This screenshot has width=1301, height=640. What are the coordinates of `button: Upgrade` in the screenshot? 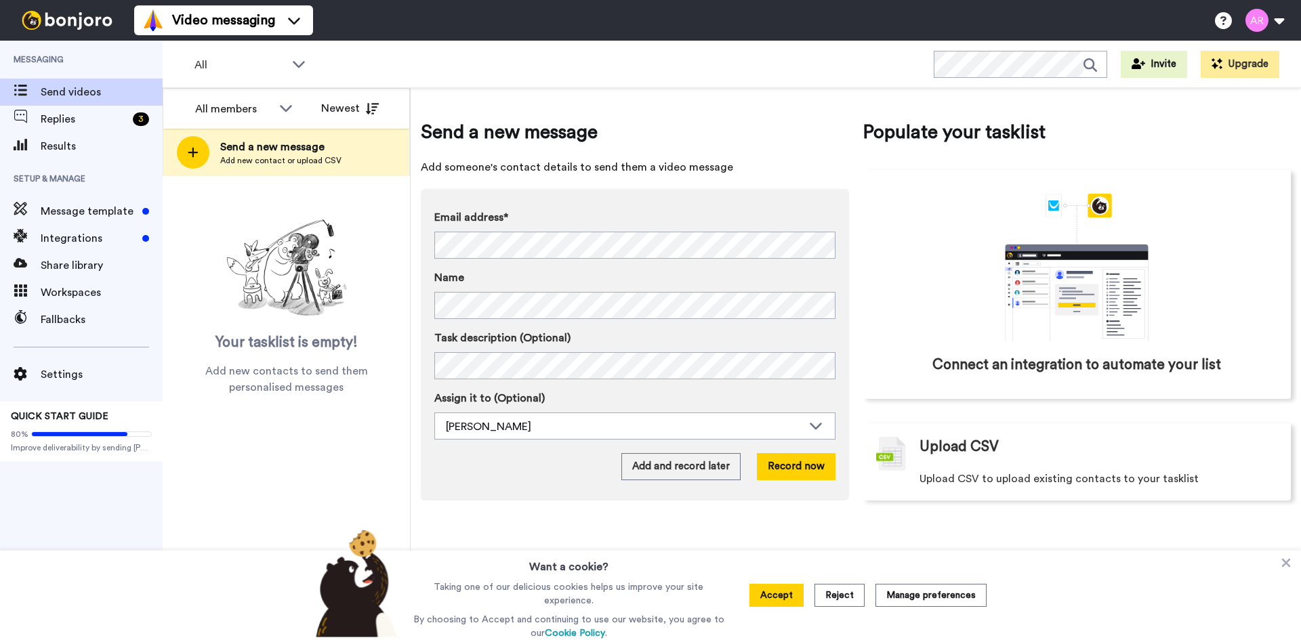 It's located at (1240, 64).